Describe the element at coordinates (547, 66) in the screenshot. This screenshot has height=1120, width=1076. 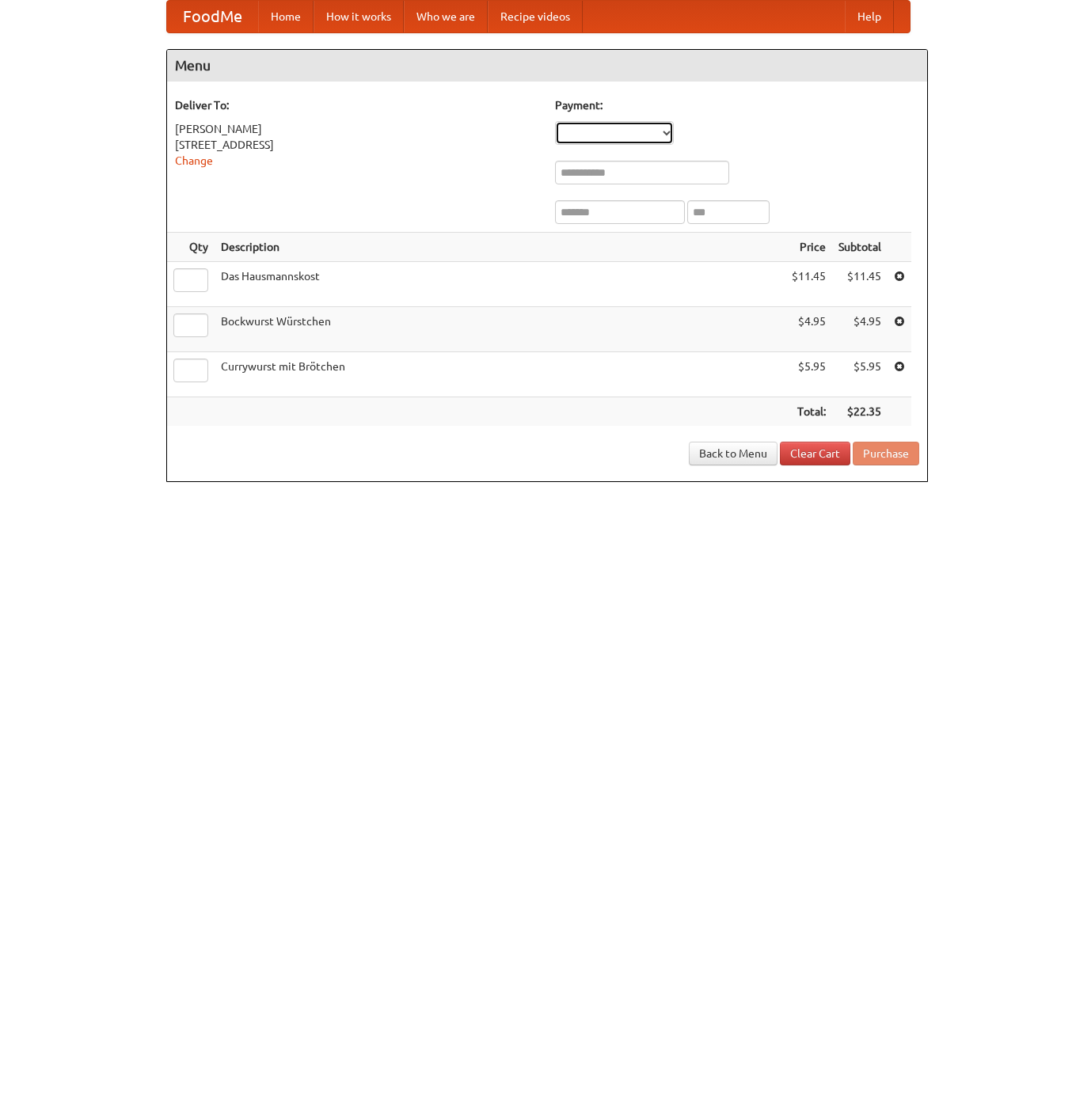
I see `h4: Menu` at that location.